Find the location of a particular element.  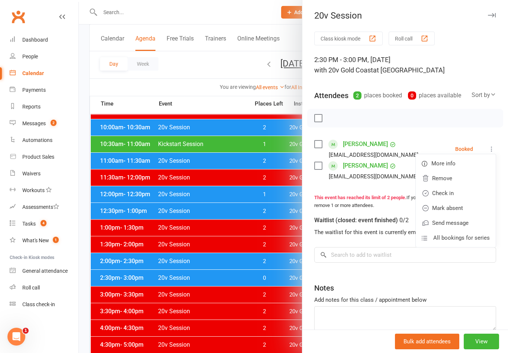

a: Product Sales is located at coordinates (44, 157).